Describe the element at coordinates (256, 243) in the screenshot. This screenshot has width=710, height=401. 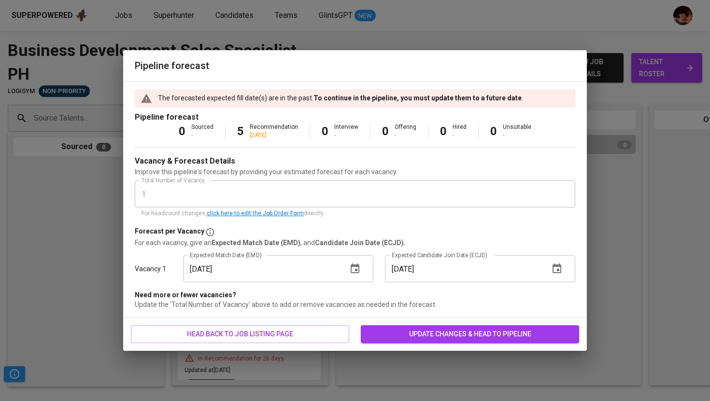
I see `b: Expected Match Date (EMD)` at that location.